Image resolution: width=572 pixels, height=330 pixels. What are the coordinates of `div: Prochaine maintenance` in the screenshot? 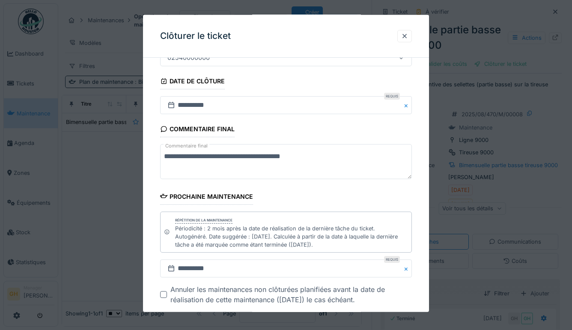 It's located at (206, 197).